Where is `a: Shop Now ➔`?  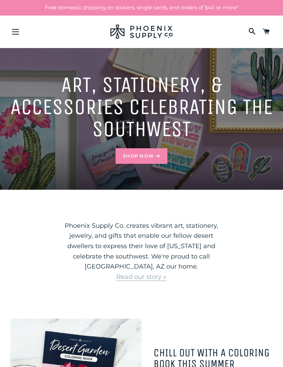 a: Shop Now ➔ is located at coordinates (142, 156).